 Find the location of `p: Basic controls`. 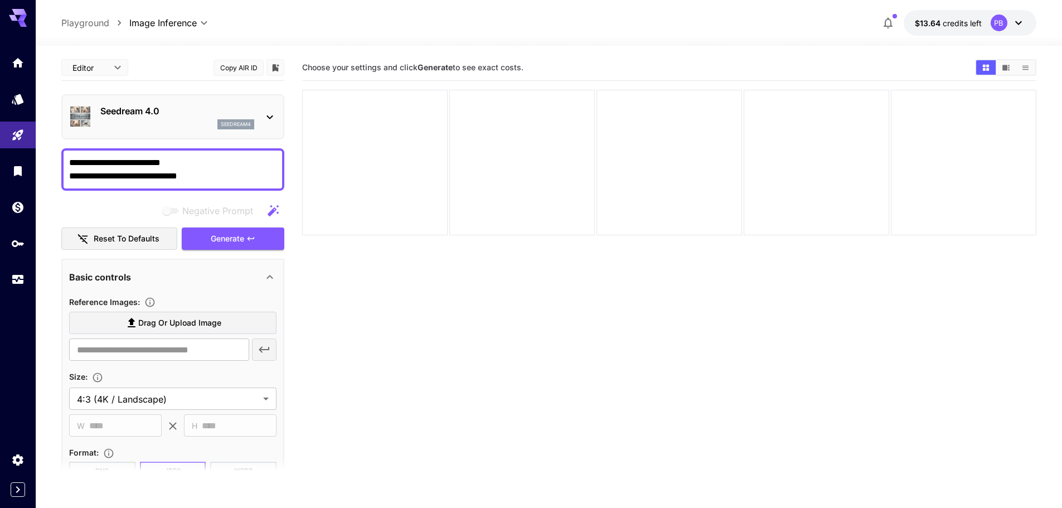

p: Basic controls is located at coordinates (100, 277).